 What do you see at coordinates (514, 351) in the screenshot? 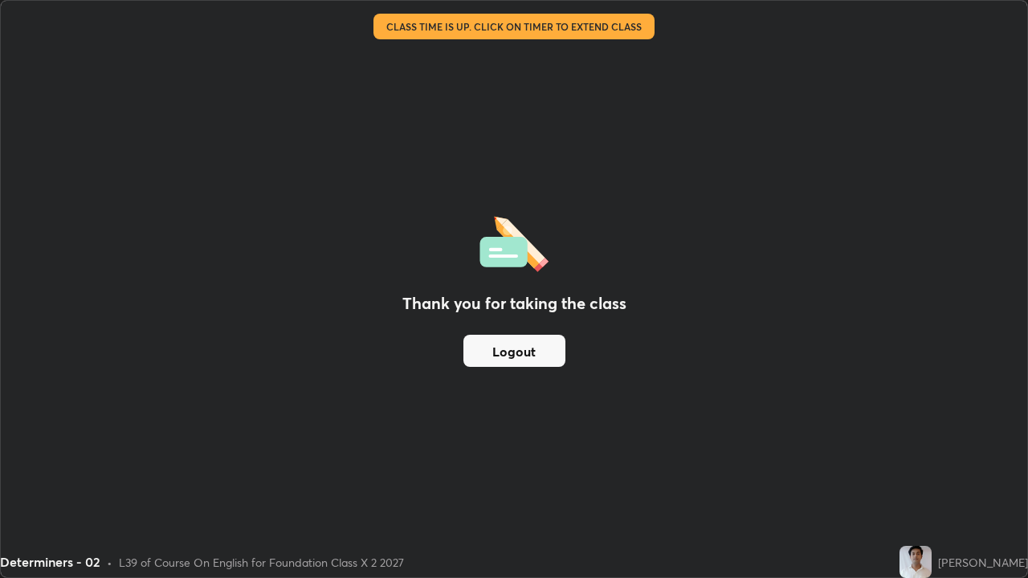
I see `button: Logout` at bounding box center [514, 351].